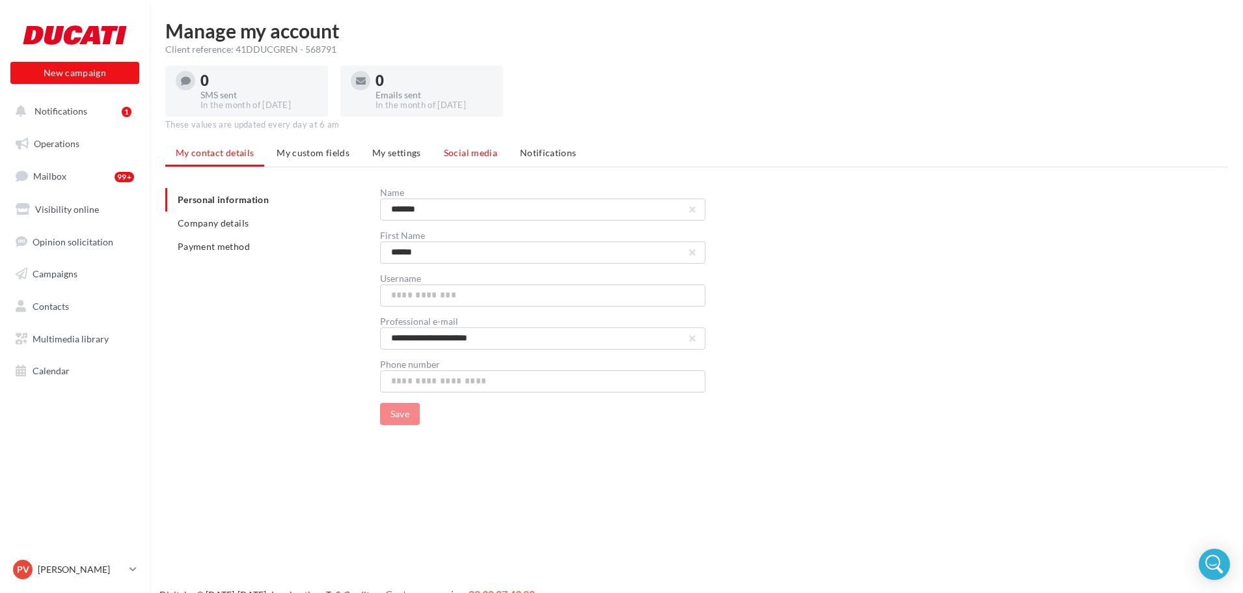 This screenshot has width=1243, height=593. I want to click on div: SMS sent, so click(259, 95).